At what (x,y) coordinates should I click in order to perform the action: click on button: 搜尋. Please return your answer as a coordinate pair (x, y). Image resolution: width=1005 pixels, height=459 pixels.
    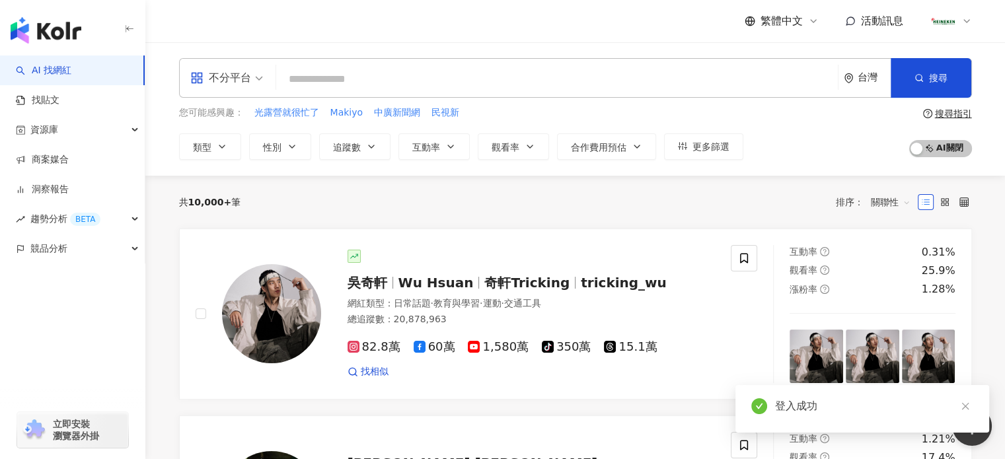
    Looking at the image, I should click on (931, 78).